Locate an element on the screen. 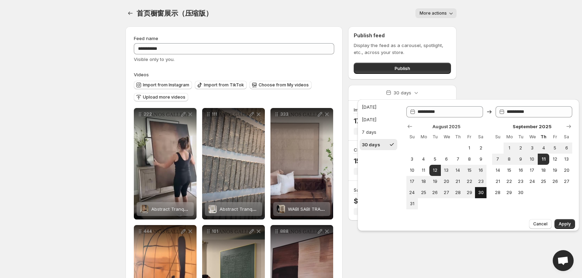 The width and height of the screenshot is (582, 278). img: Abstract Tranquility #WS144 is located at coordinates (213, 209).